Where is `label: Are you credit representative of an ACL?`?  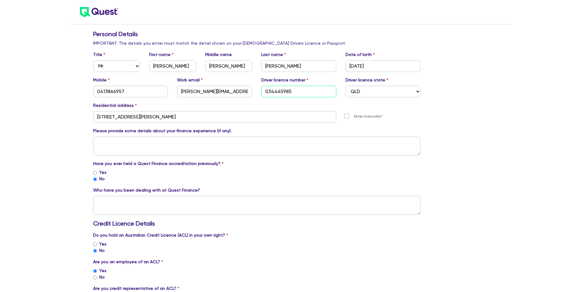 label: Are you credit representative of an ACL? is located at coordinates (136, 289).